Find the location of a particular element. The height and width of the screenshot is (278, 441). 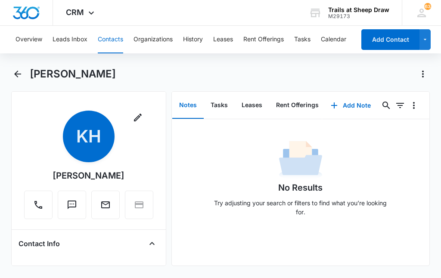

button: Search... is located at coordinates (386, 105).